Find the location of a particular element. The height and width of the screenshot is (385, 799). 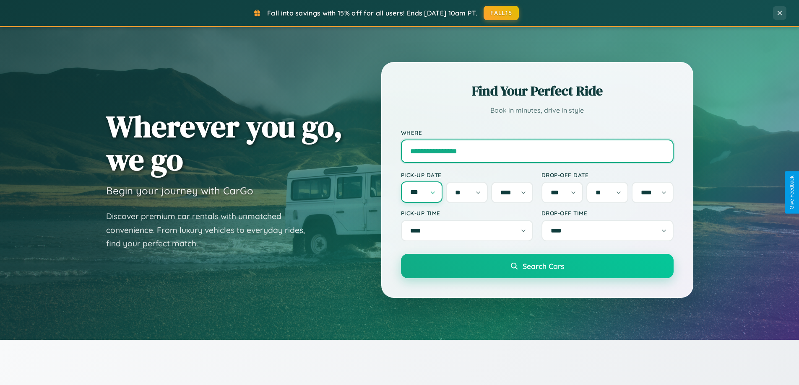

label: Where is located at coordinates (537, 132).